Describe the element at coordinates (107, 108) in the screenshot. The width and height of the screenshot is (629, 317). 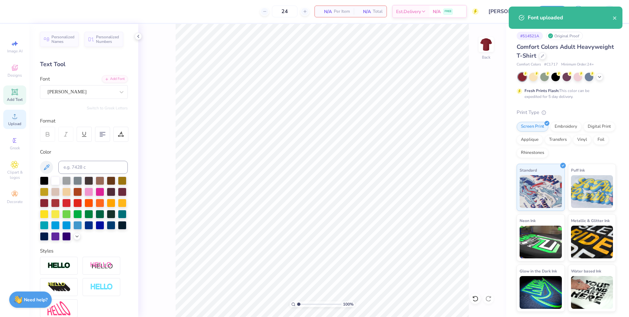
I see `button: Switch to Greek Letters` at that location.